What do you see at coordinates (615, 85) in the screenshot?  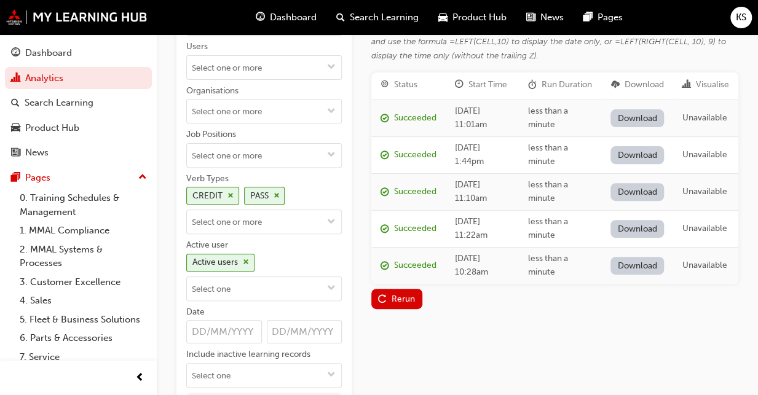 I see `span: download-icon` at bounding box center [615, 85].